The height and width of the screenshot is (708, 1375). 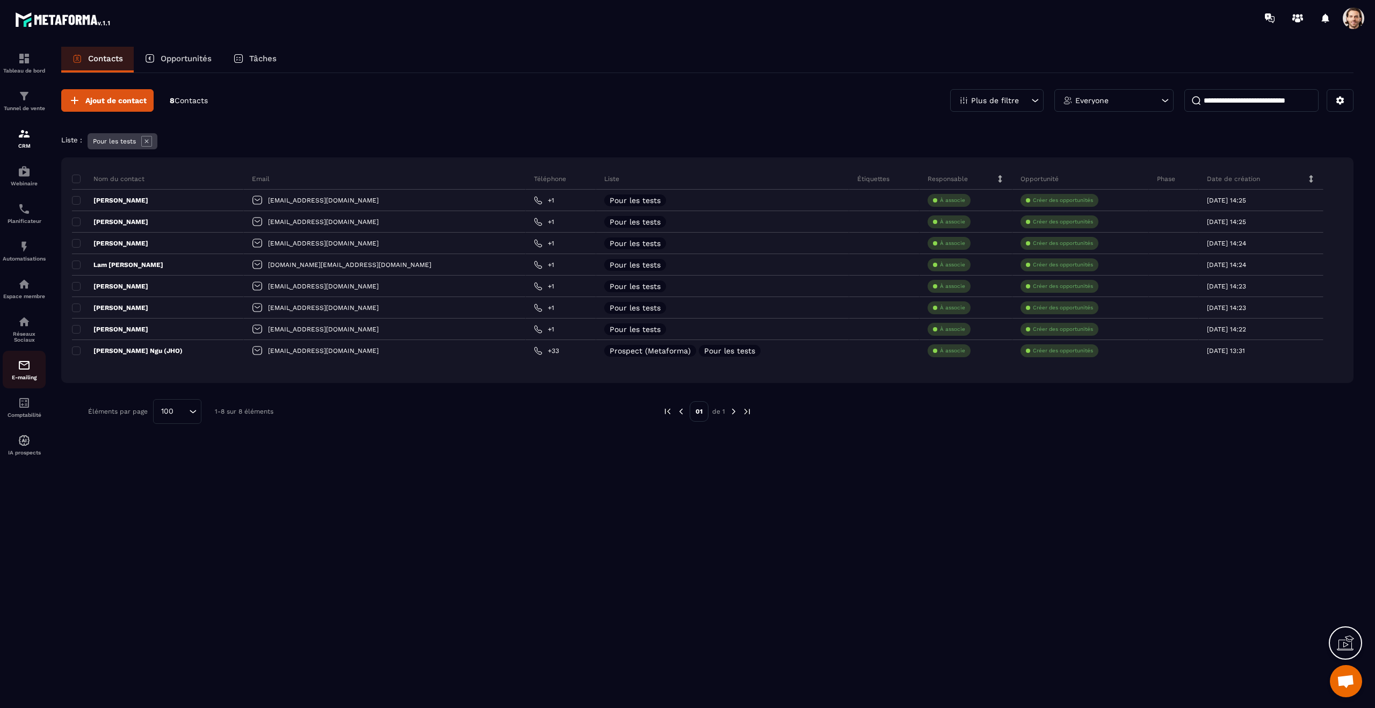 I want to click on a: accountantaccountantComptabilité, so click(x=24, y=407).